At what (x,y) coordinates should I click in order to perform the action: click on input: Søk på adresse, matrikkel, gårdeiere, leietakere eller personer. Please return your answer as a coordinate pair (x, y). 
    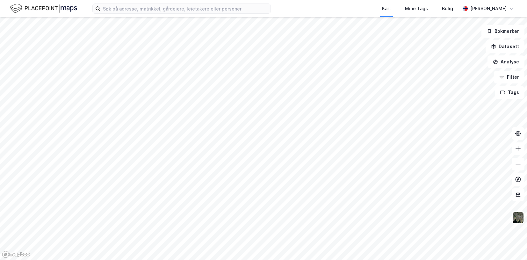
    Looking at the image, I should click on (185, 9).